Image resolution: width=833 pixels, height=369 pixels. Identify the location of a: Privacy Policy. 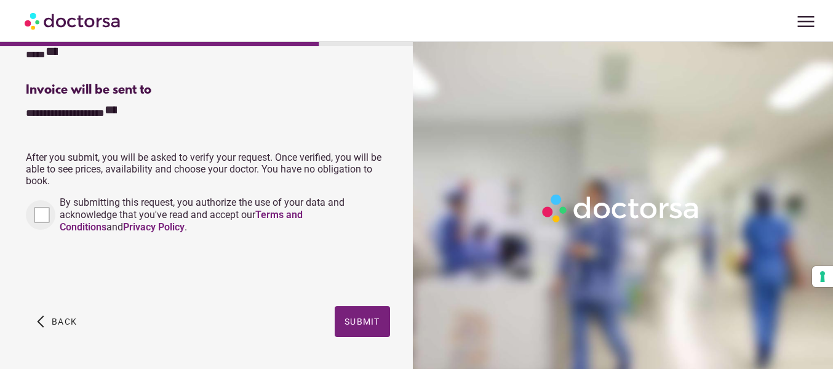
(154, 226).